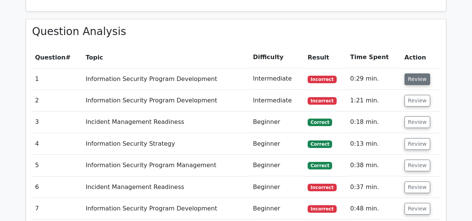 The height and width of the screenshot is (221, 472). What do you see at coordinates (374, 187) in the screenshot?
I see `td: 0:37 min.` at bounding box center [374, 187].